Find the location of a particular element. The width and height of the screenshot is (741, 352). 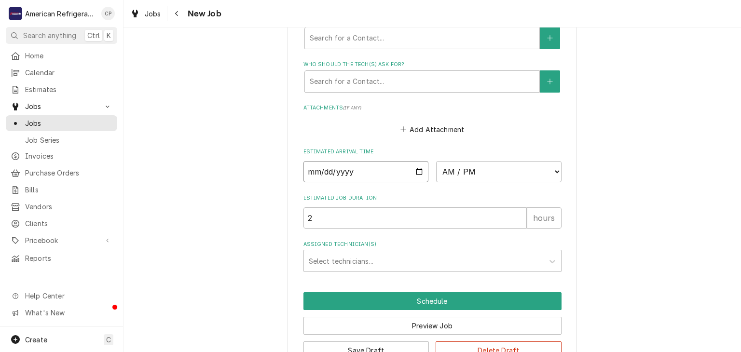

span: Ctrl is located at coordinates (94, 35).